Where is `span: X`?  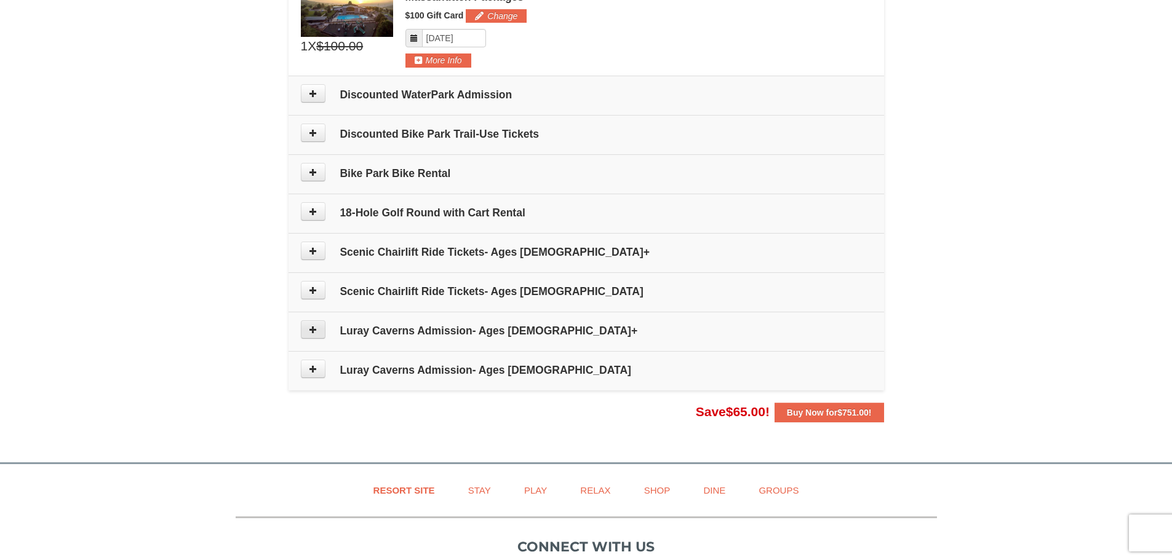
span: X is located at coordinates (312, 46).